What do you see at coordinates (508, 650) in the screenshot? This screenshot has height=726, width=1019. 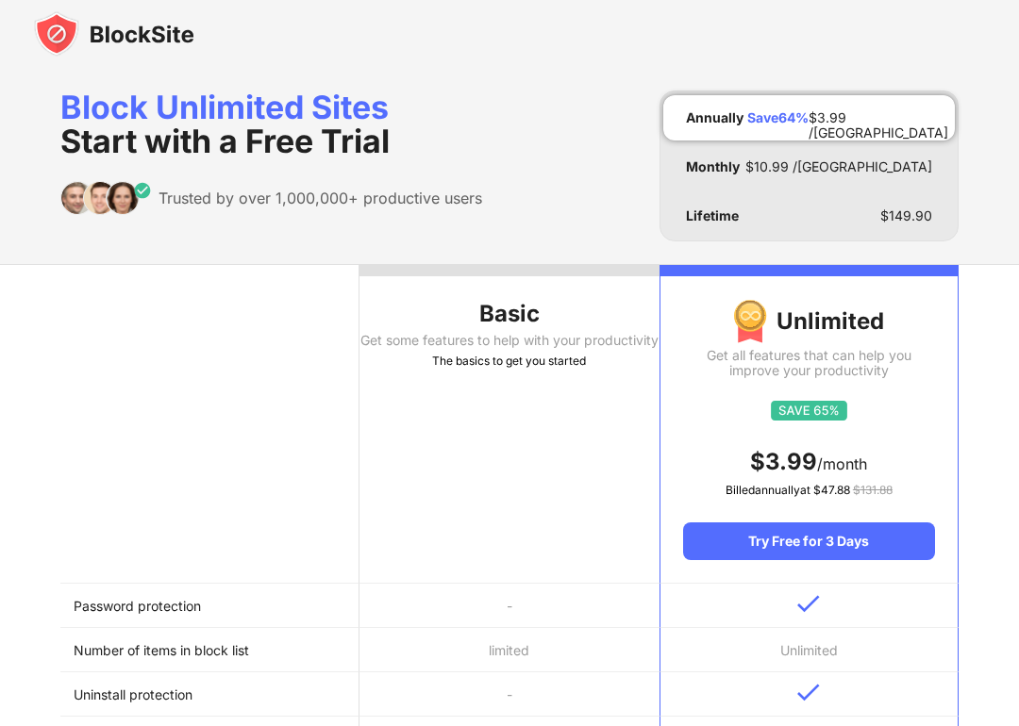 I see `td: limited` at bounding box center [508, 650].